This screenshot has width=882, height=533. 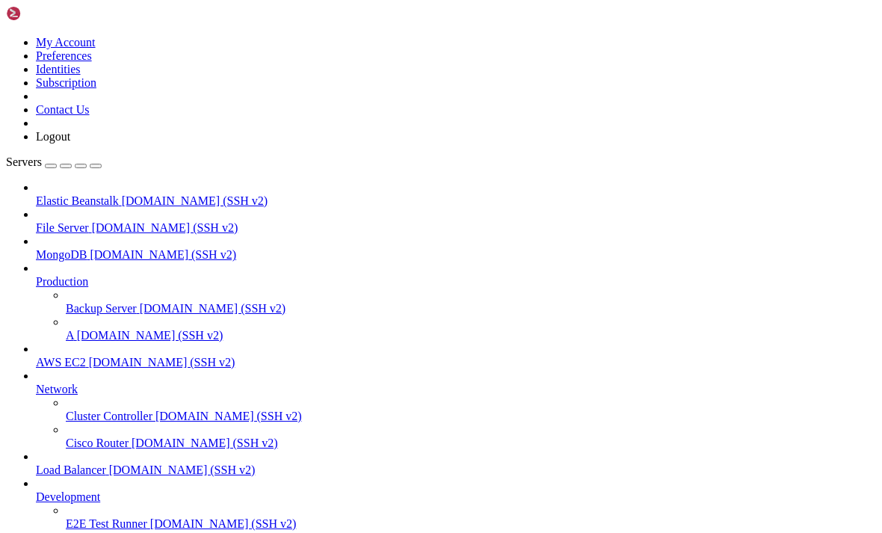 What do you see at coordinates (456, 302) in the screenshot?
I see `li: Production` at bounding box center [456, 302].